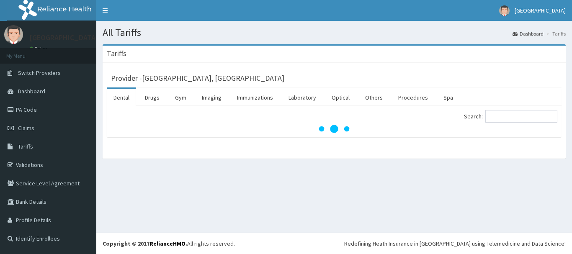 The width and height of the screenshot is (572, 254). I want to click on span: Claims, so click(26, 128).